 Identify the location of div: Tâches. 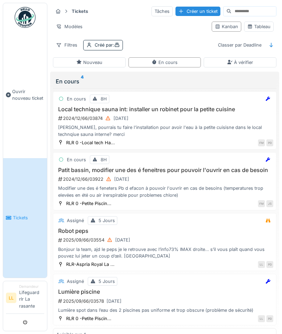
(162, 11).